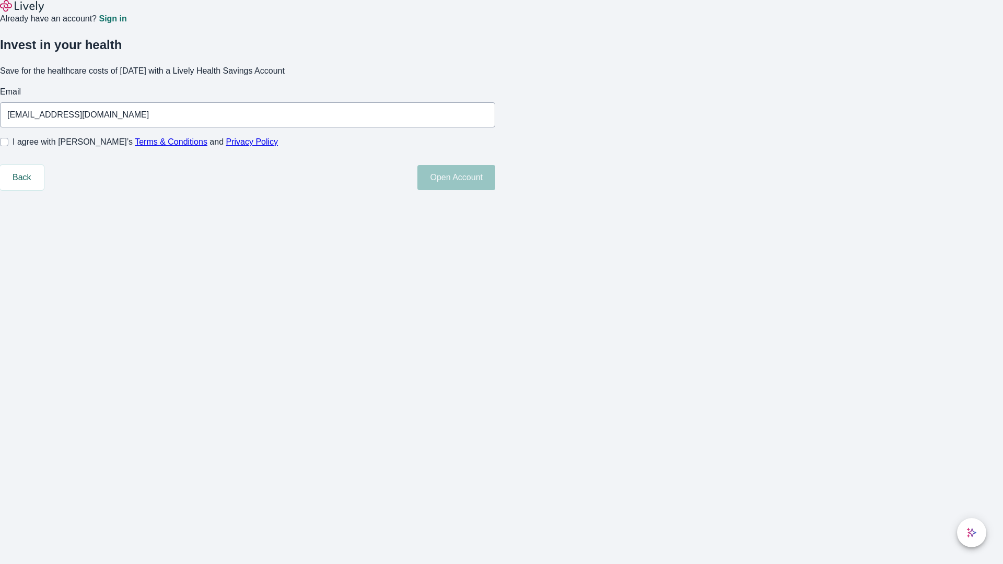 The image size is (1003, 564). I want to click on a: Privacy Policy, so click(252, 142).